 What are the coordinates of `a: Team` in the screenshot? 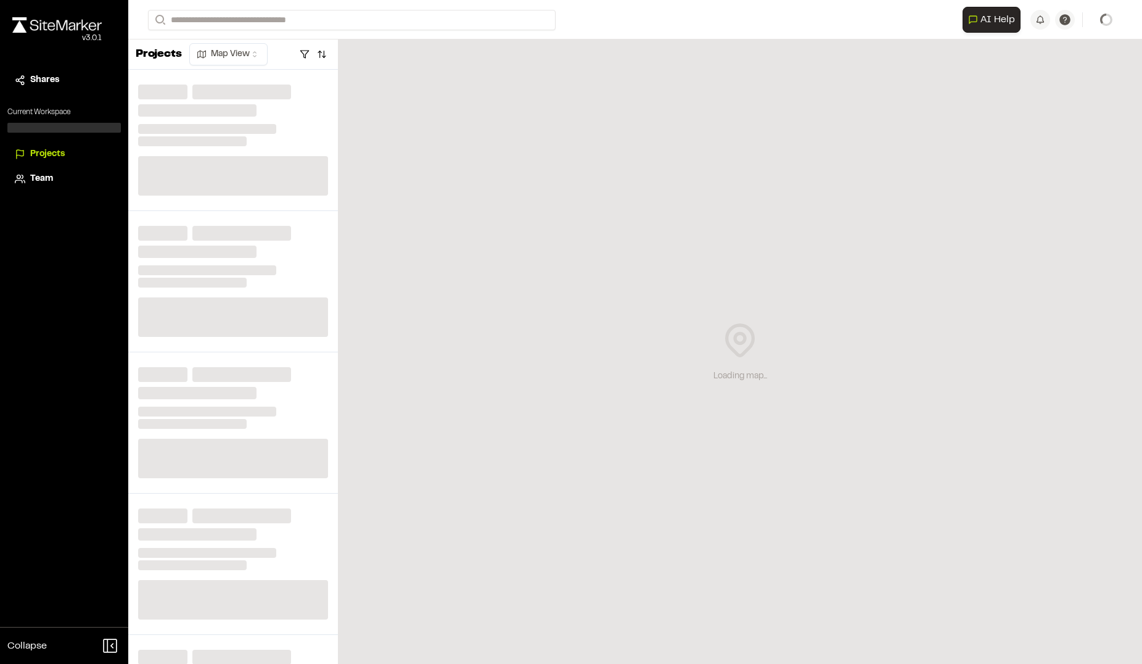 It's located at (64, 179).